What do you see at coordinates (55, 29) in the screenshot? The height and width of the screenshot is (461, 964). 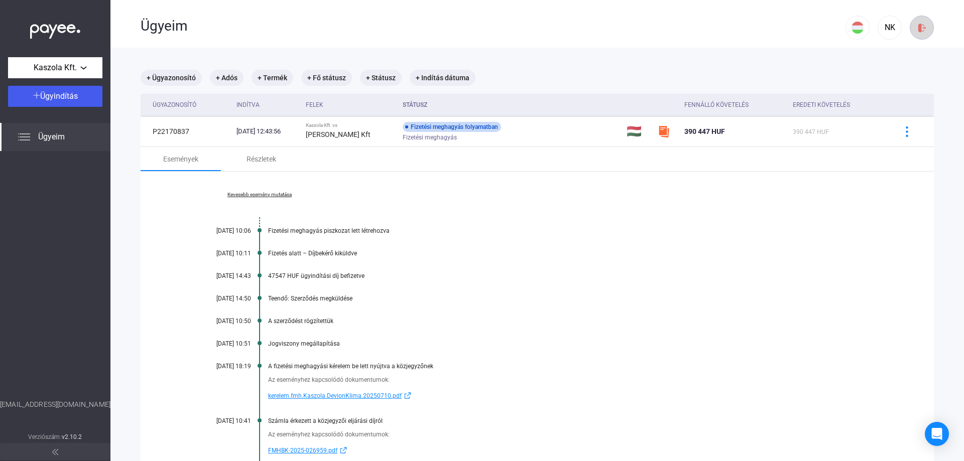 I see `img: white-payee-white-dot.svg` at bounding box center [55, 29].